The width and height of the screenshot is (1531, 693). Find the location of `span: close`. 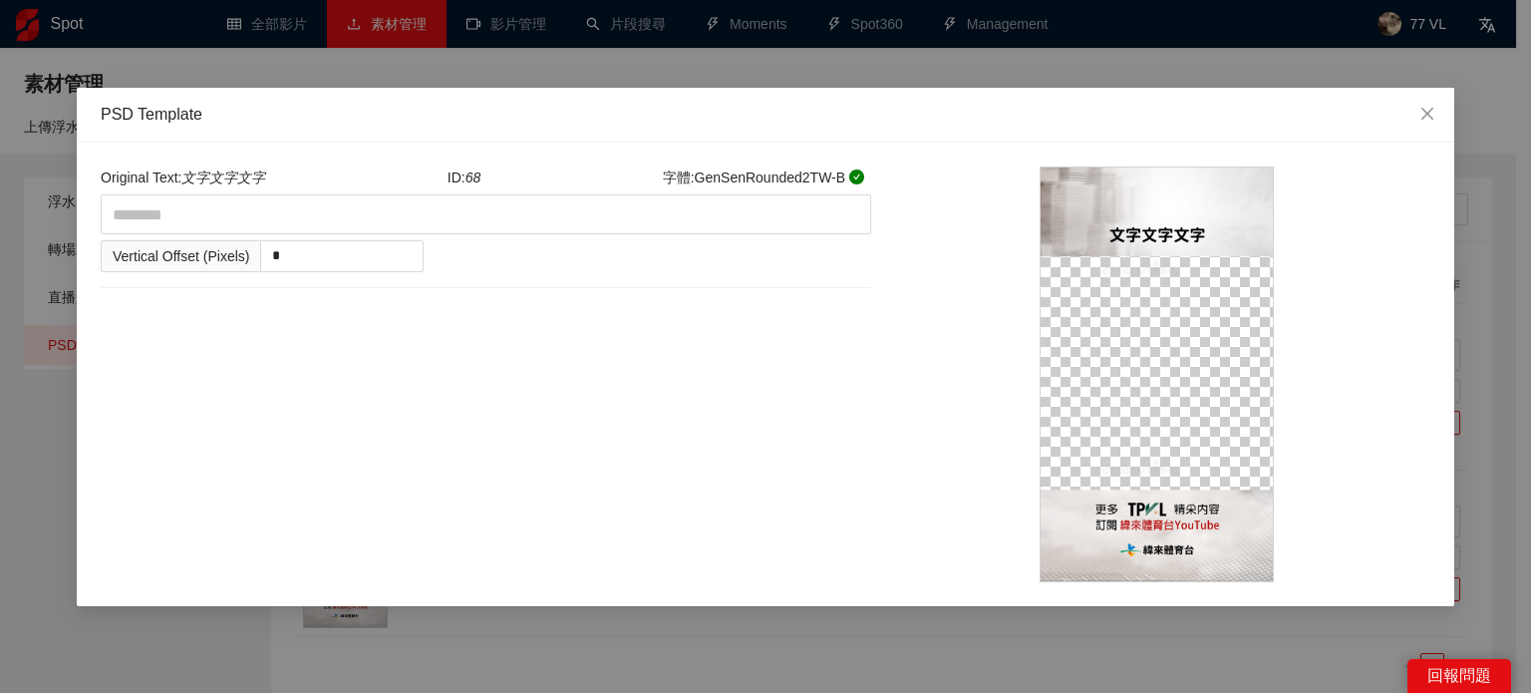

span: close is located at coordinates (1427, 114).